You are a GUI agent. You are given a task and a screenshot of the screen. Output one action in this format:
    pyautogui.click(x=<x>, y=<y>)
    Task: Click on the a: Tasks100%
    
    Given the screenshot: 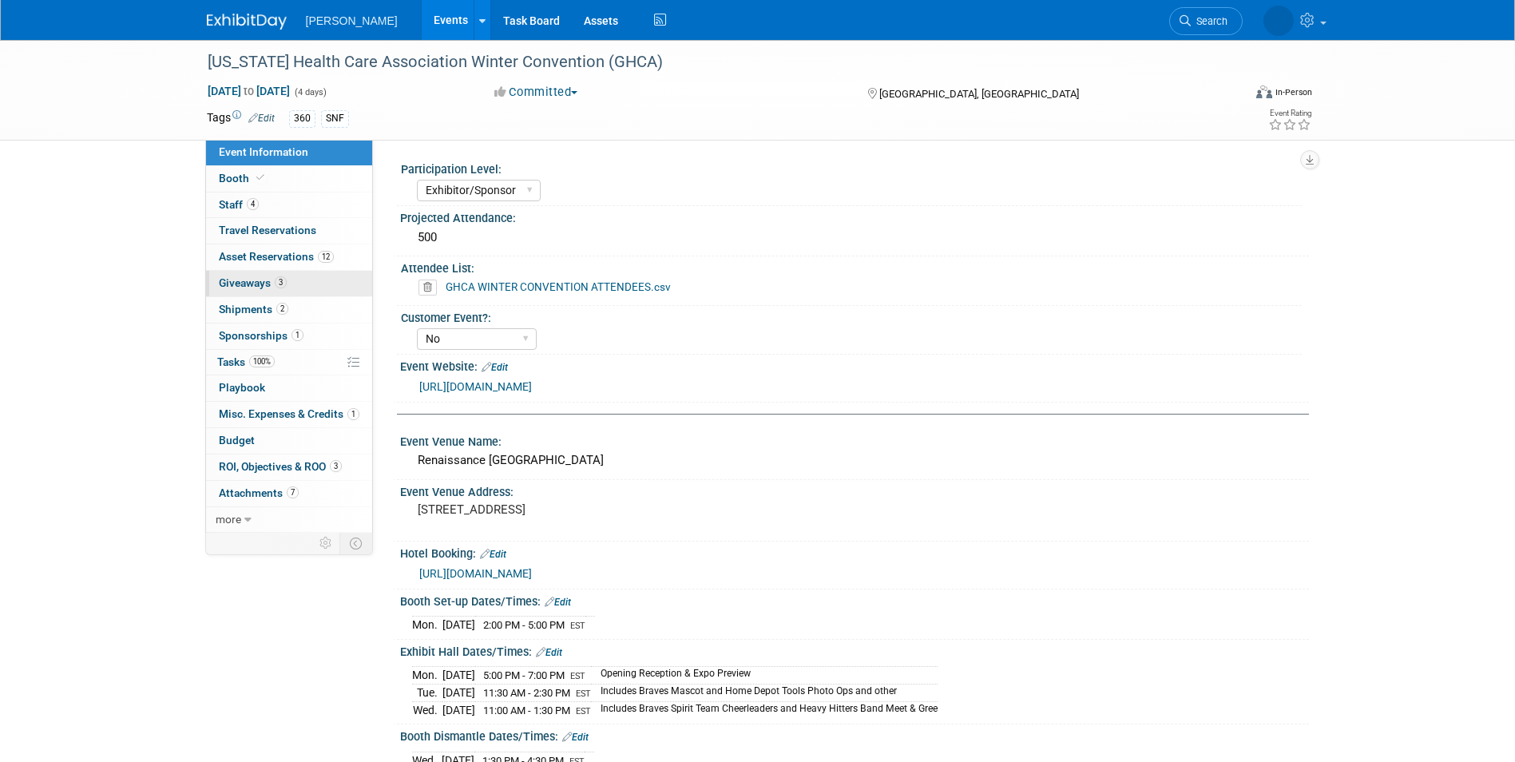 What is the action you would take?
    pyautogui.click(x=289, y=362)
    